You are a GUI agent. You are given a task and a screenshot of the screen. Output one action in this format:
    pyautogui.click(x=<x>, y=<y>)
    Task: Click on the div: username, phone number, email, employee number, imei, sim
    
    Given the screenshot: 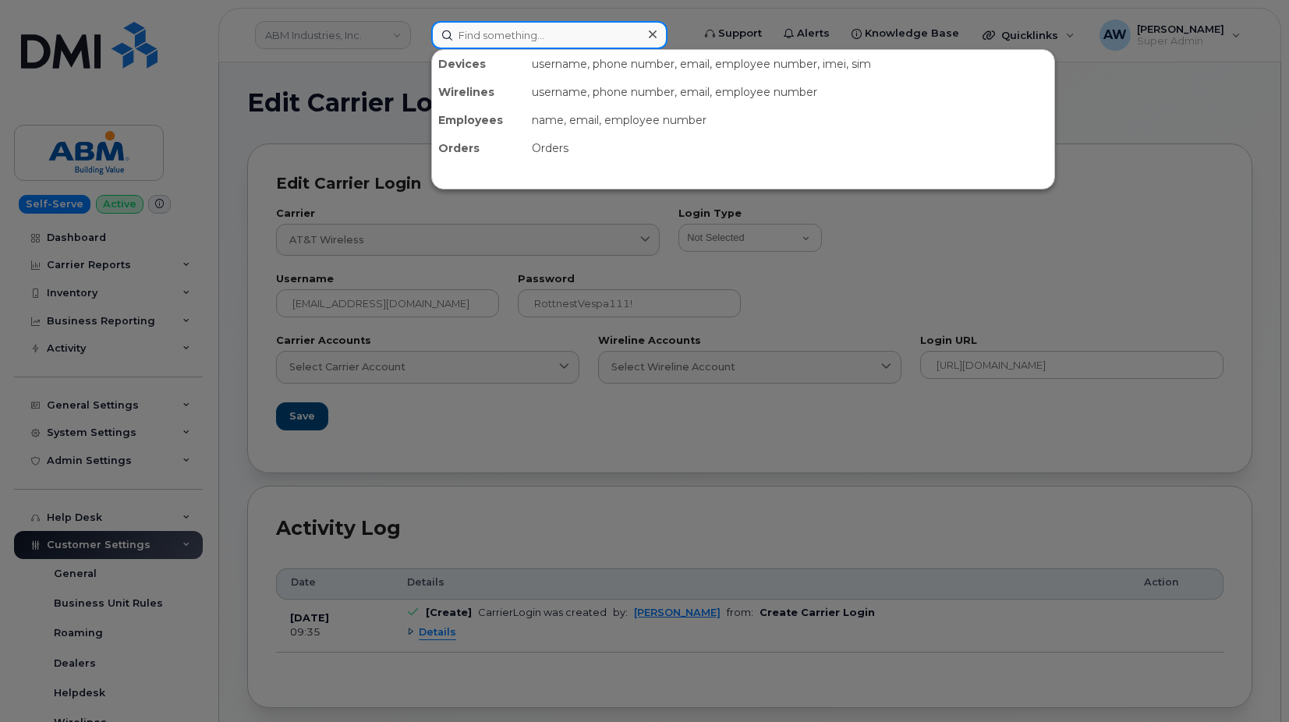 What is the action you would take?
    pyautogui.click(x=790, y=64)
    